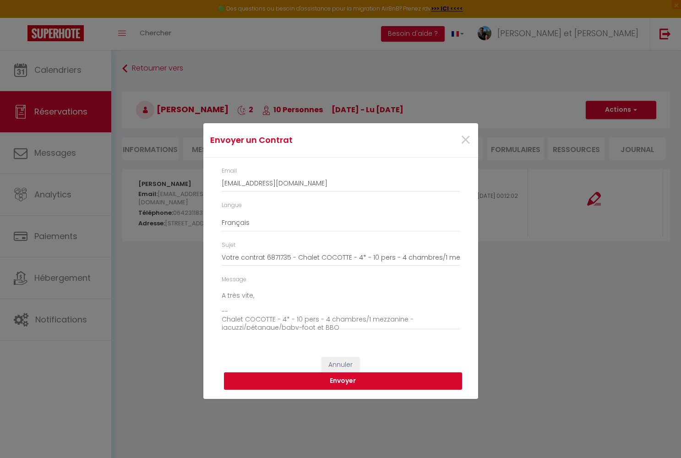 This screenshot has height=458, width=681. I want to click on label: Email, so click(229, 171).